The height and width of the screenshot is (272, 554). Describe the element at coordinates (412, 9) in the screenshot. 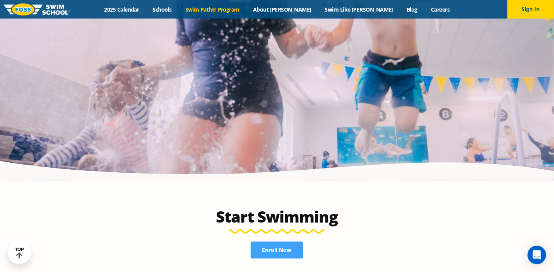

I see `a: Blog` at that location.